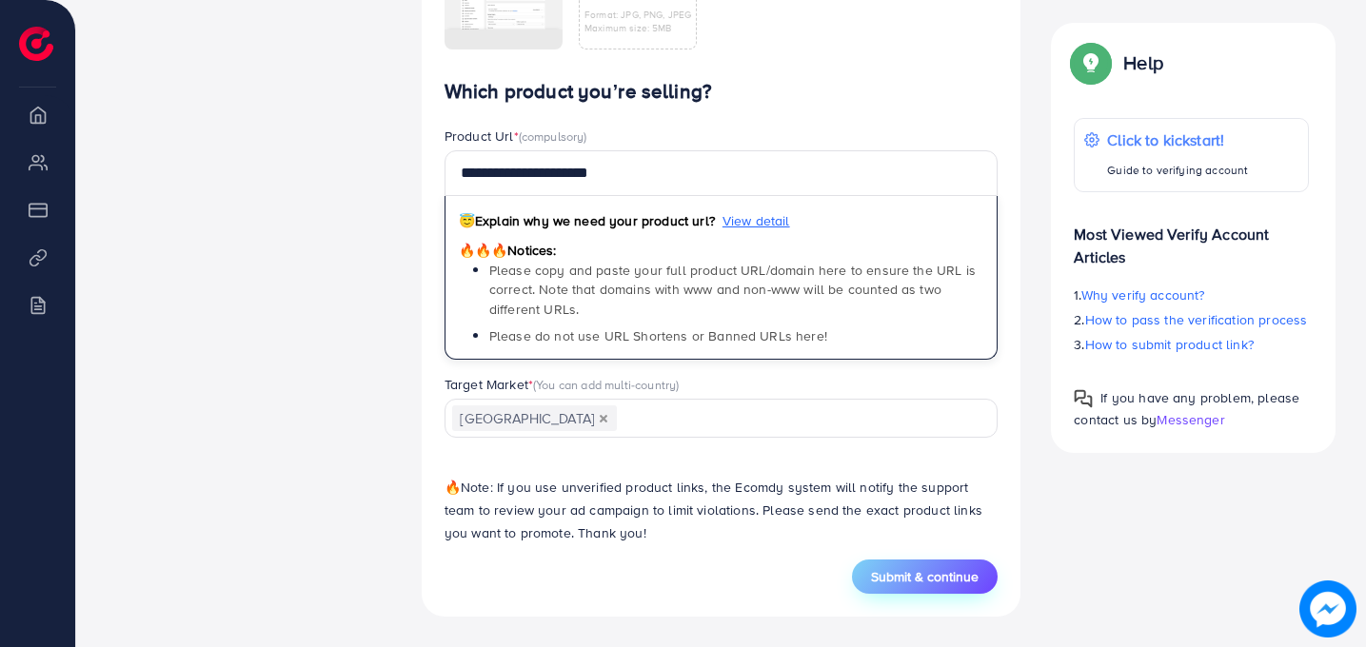 The height and width of the screenshot is (647, 1366). I want to click on p: Click to kickstart!, so click(1177, 140).